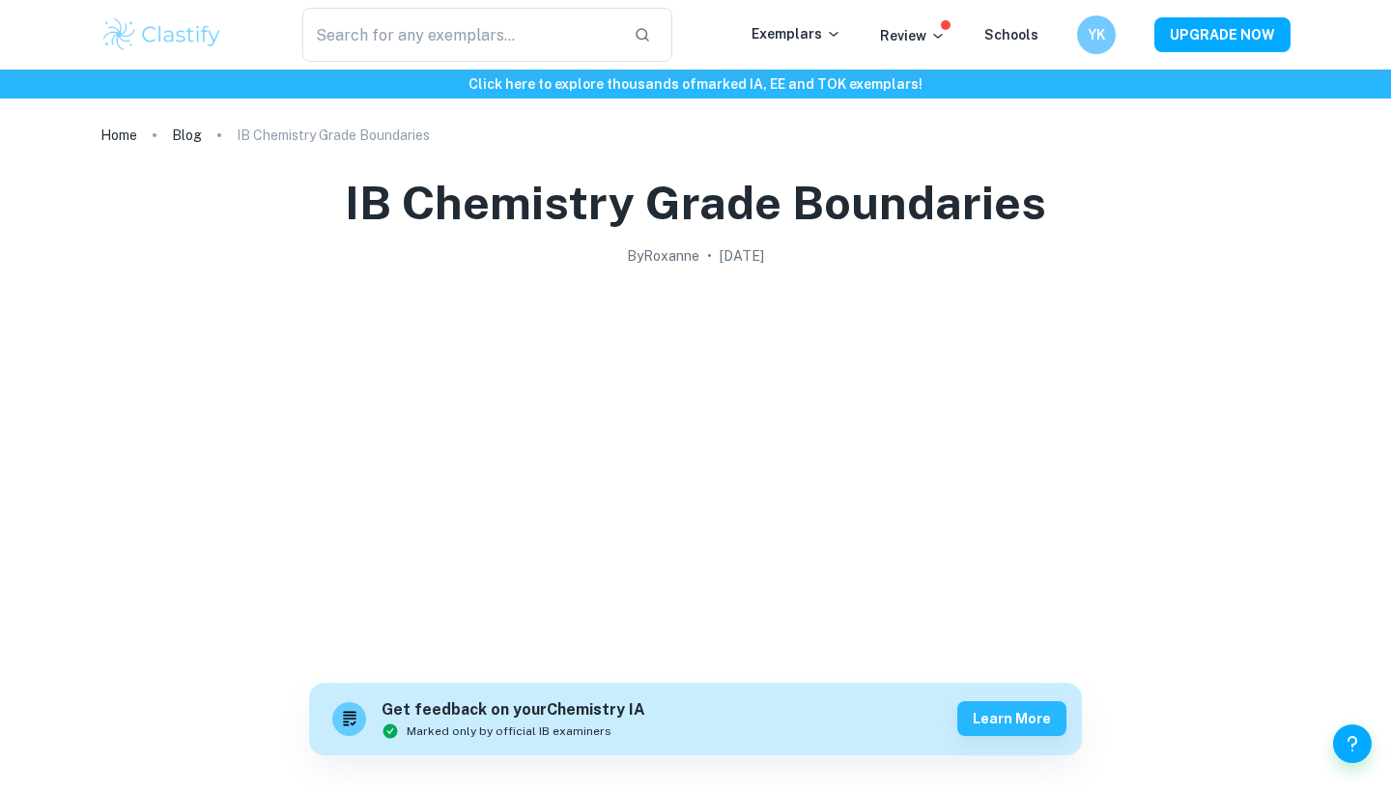 This screenshot has height=792, width=1391. What do you see at coordinates (696, 203) in the screenshot?
I see `h1: IB Chemistry Grade Boundaries` at bounding box center [696, 203].